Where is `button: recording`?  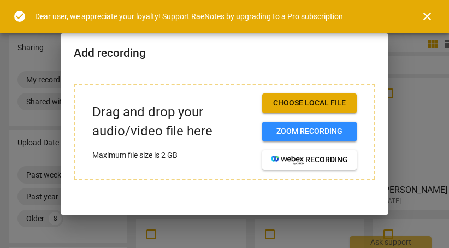
button: recording is located at coordinates (309, 160).